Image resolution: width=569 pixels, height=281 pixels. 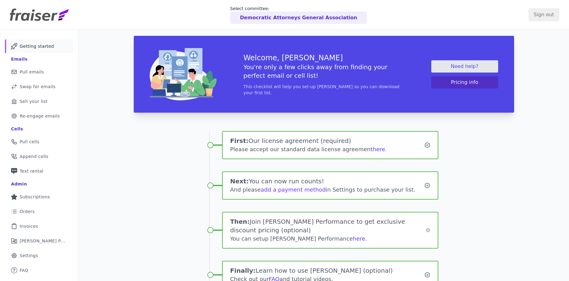 What do you see at coordinates (298, 15) in the screenshot?
I see `a: Select committee: Democratic Attorneys General Association` at bounding box center [298, 15].